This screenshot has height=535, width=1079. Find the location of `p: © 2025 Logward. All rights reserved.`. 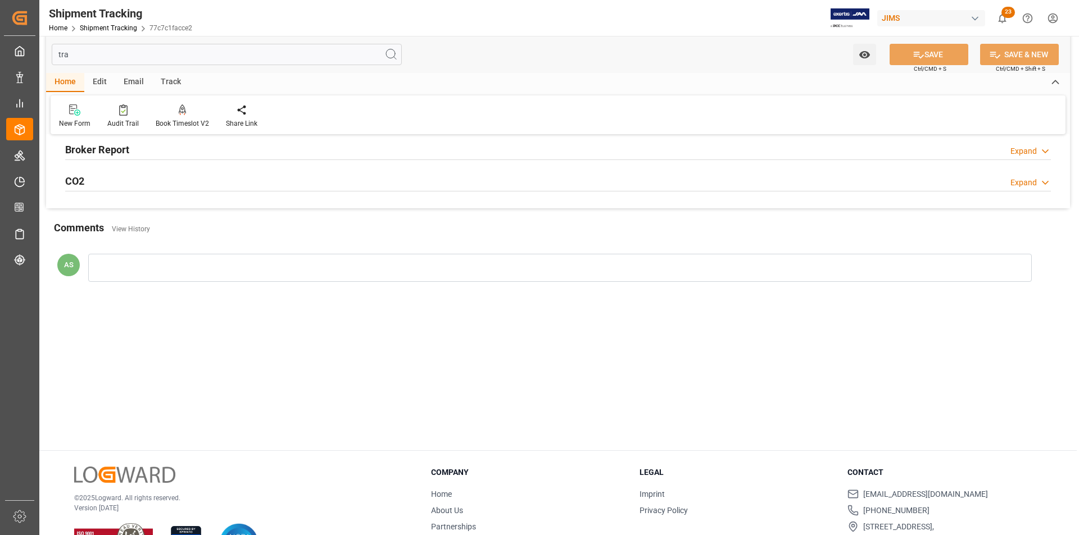

p: © 2025 Logward. All rights reserved. is located at coordinates (238, 498).